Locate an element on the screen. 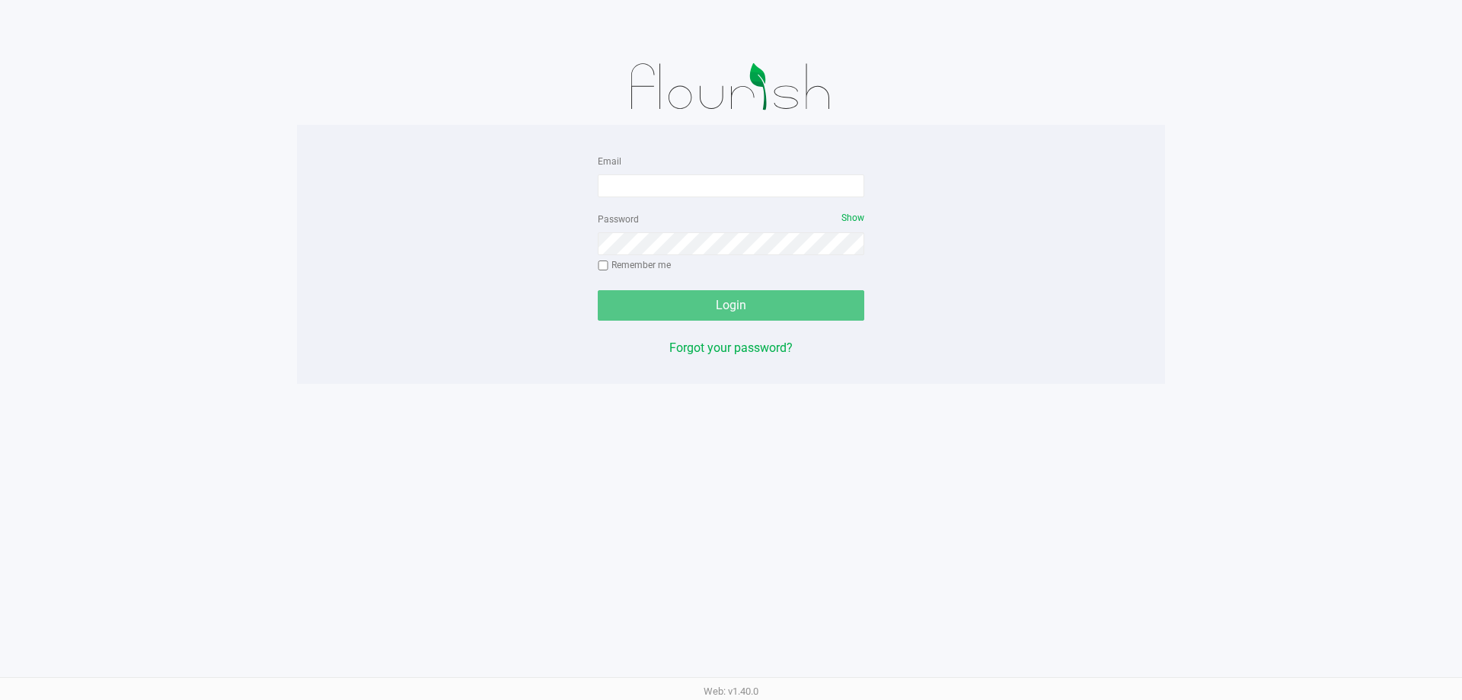 The image size is (1462, 700). span: Show is located at coordinates (853, 218).